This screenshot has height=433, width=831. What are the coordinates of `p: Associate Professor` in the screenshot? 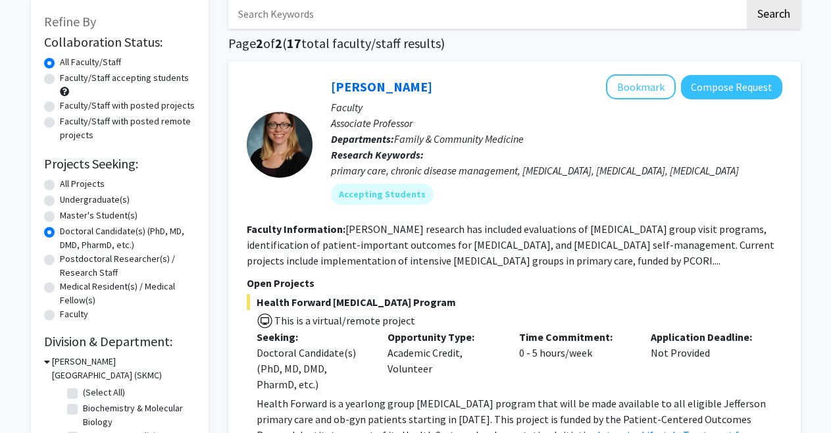 It's located at (557, 123).